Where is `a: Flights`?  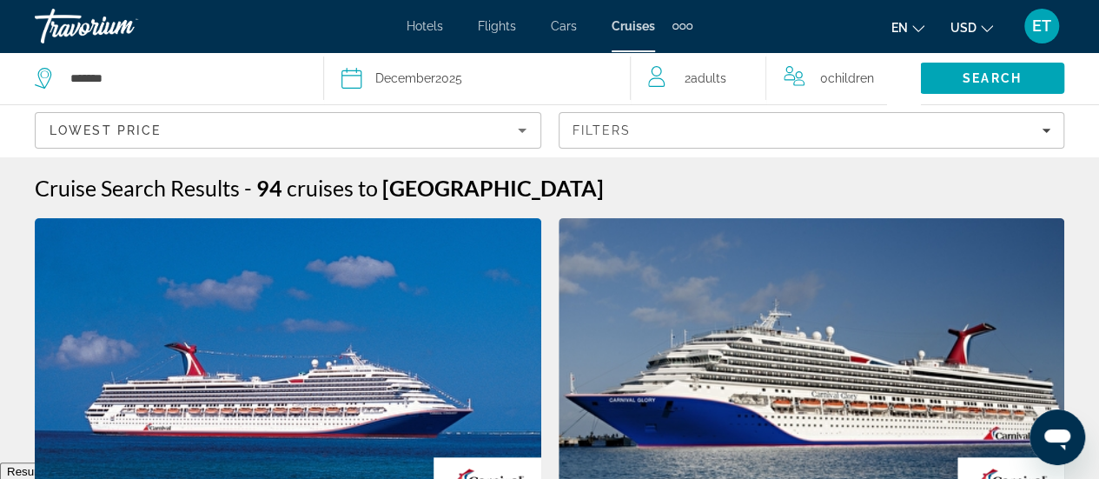 a: Flights is located at coordinates (497, 26).